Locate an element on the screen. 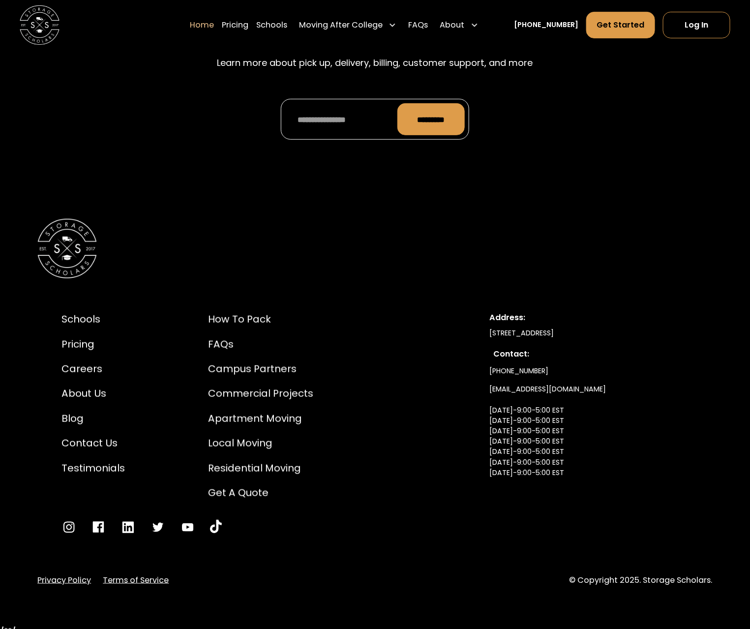 This screenshot has height=629, width=750. a: About Us is located at coordinates (93, 393).